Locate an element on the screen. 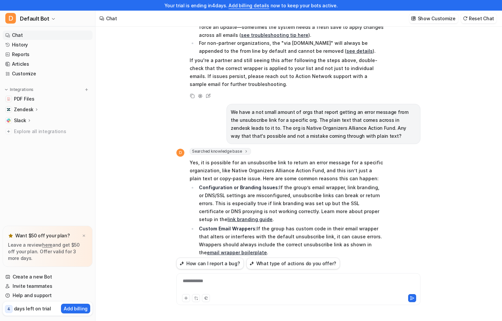 Image resolution: width=502 pixels, height=321 pixels. p: Show Customize is located at coordinates (437, 18).